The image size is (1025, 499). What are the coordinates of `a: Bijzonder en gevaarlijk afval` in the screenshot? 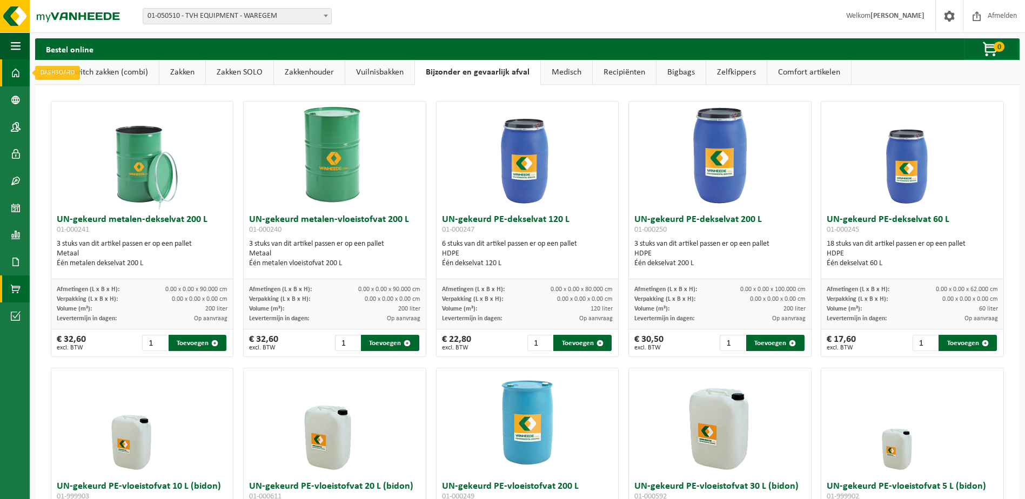 It's located at (478, 72).